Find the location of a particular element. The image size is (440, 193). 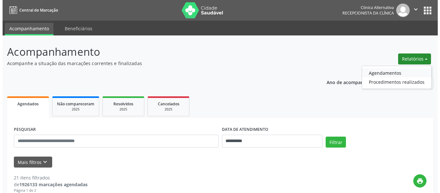

span: Agendados is located at coordinates (25, 104).